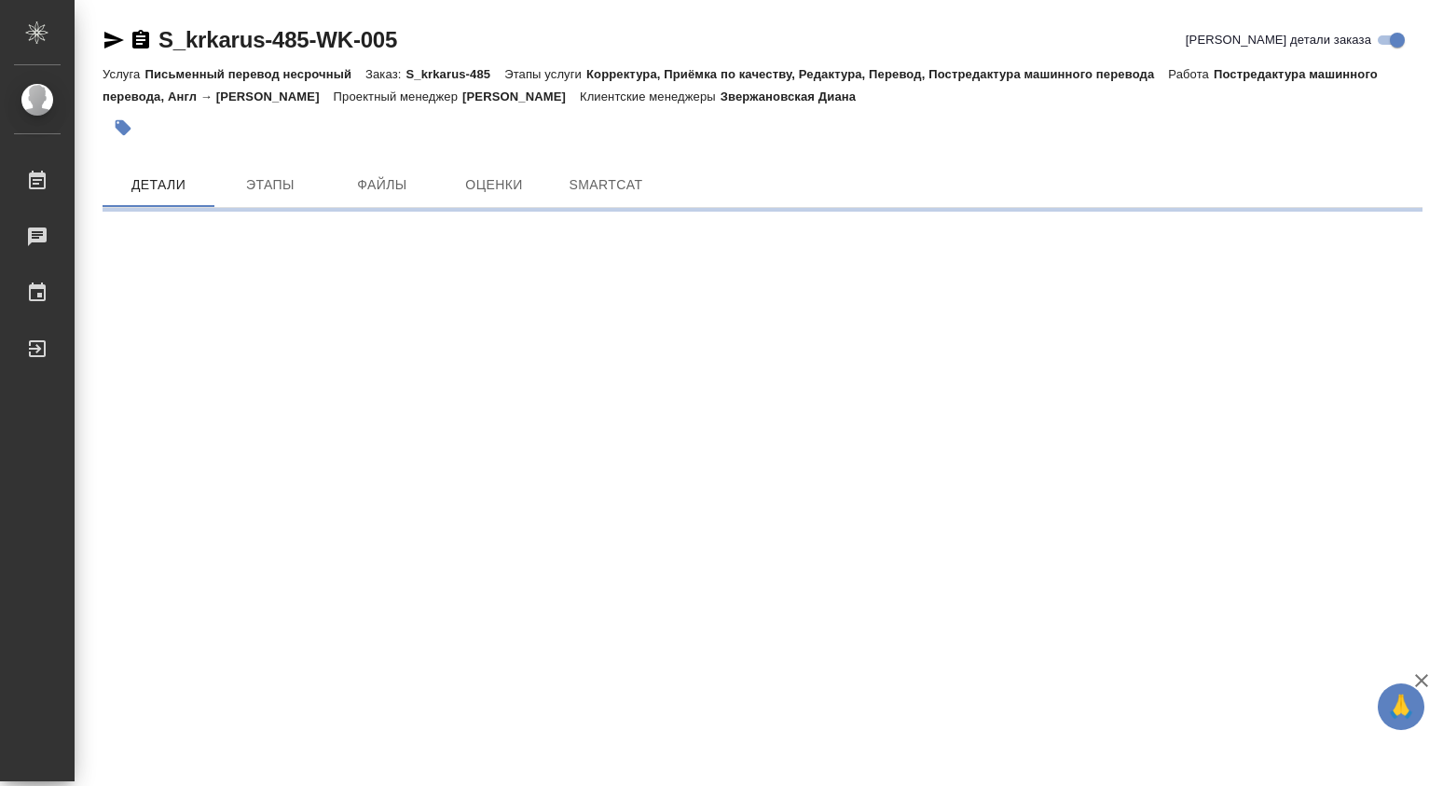  I want to click on button: Скопировать ссылку для ЯМессенджера, so click(114, 40).